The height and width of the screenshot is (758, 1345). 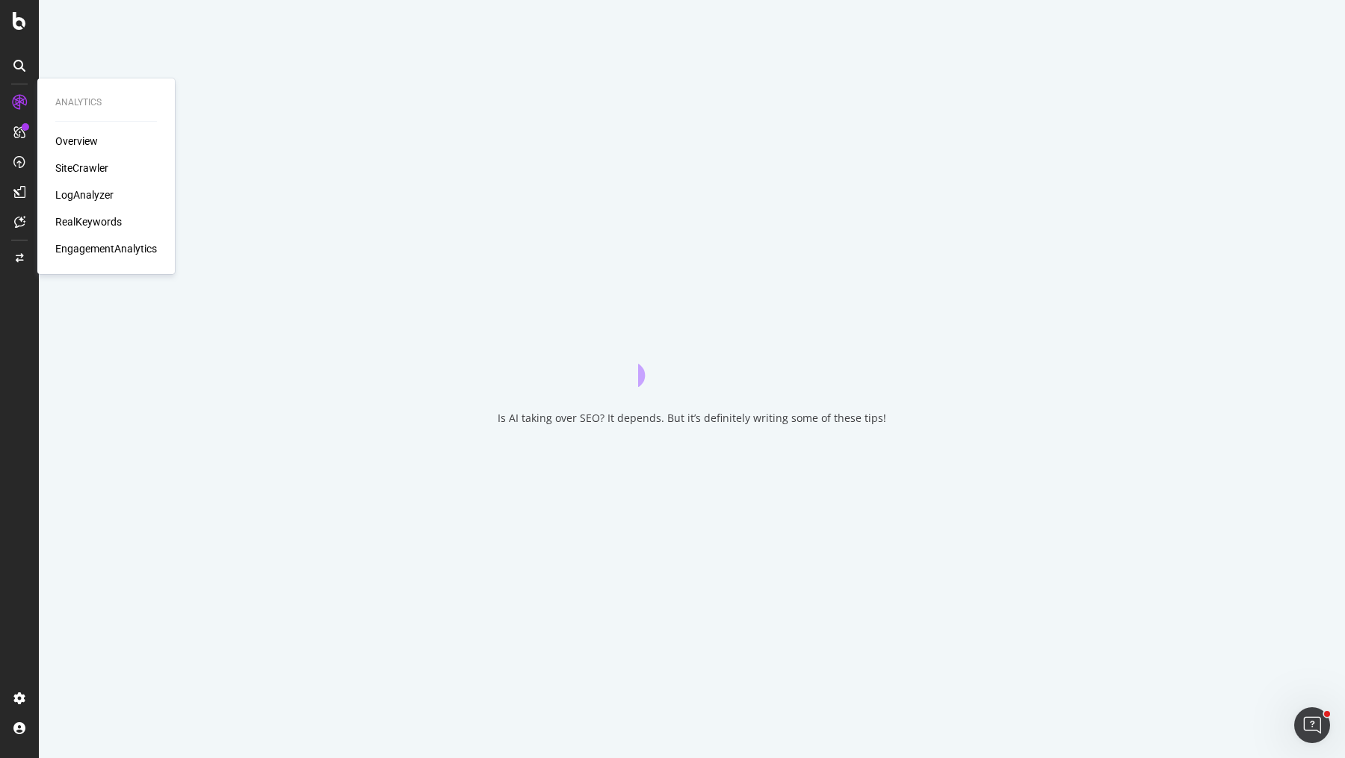 What do you see at coordinates (76, 141) in the screenshot?
I see `a: Overview` at bounding box center [76, 141].